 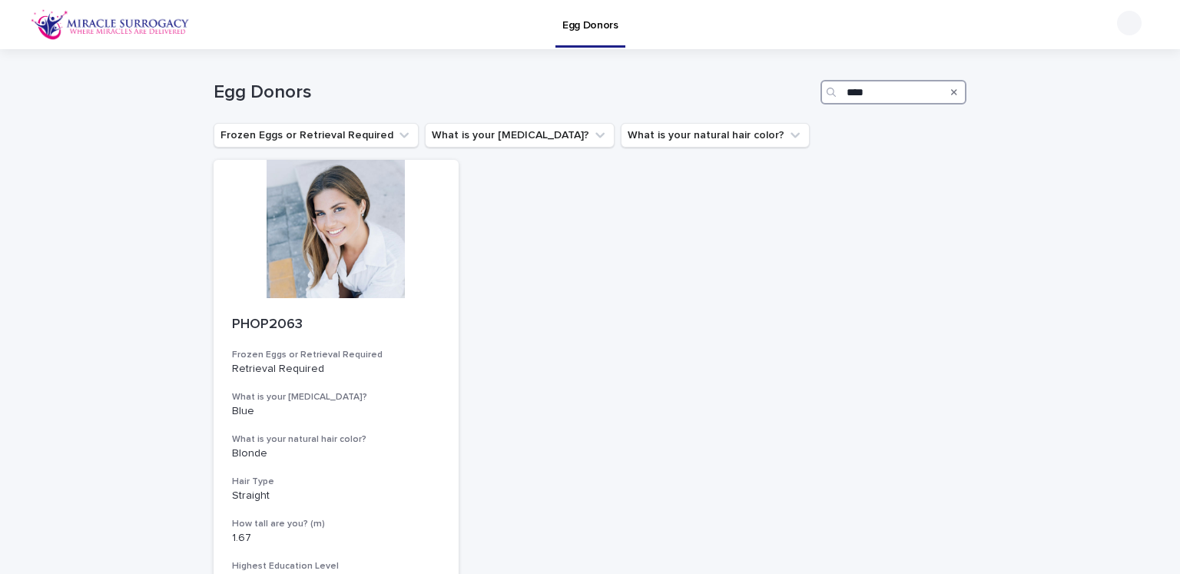 I want to click on p: 1.67, so click(x=336, y=538).